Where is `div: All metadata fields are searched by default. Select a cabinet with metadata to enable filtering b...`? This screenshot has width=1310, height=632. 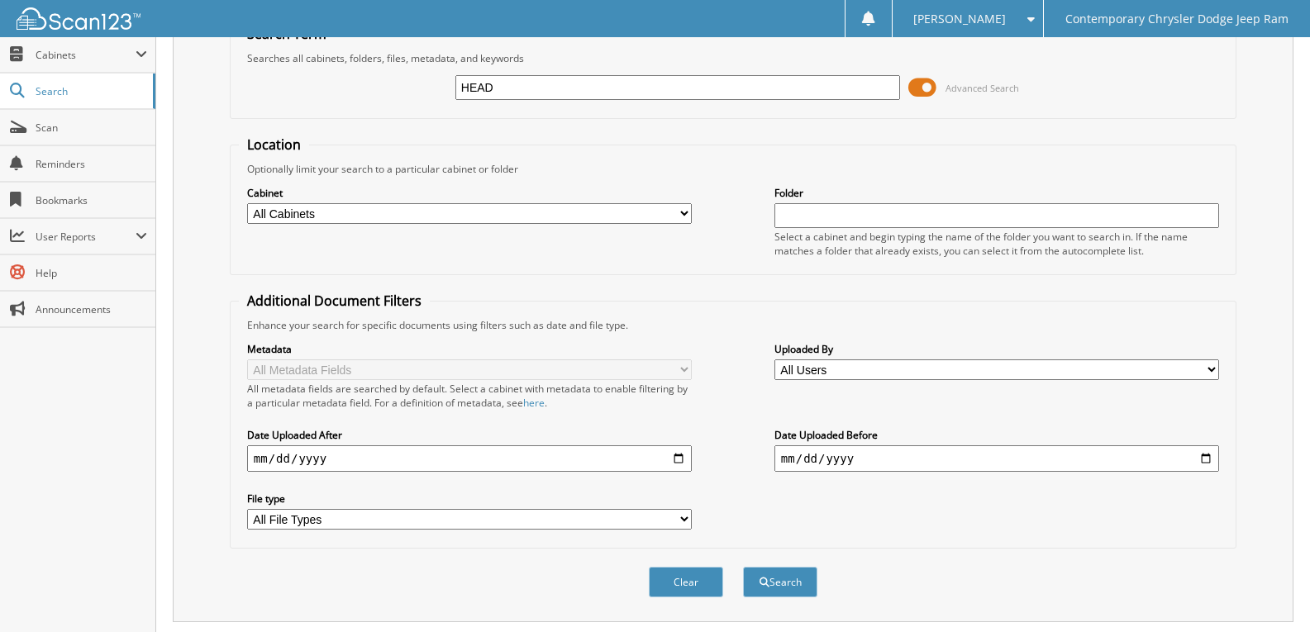
div: All metadata fields are searched by default. Select a cabinet with metadata to enable filtering b... is located at coordinates (470, 396).